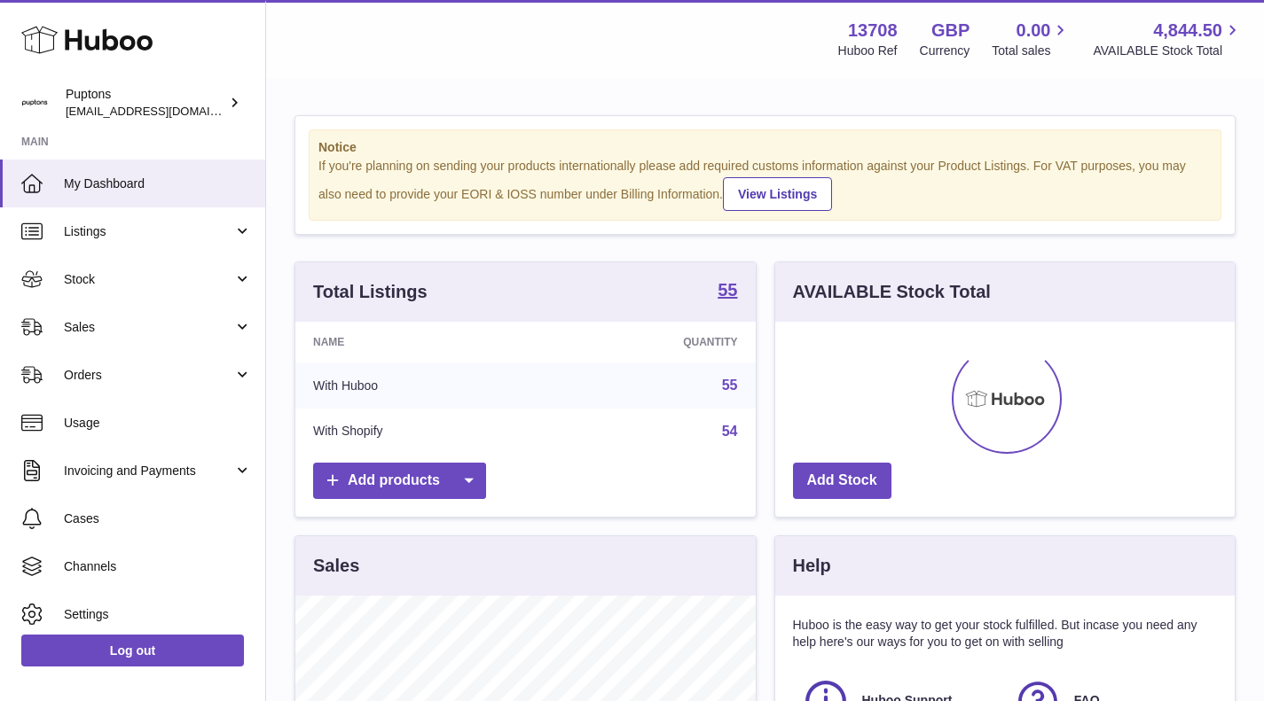  Describe the element at coordinates (811, 566) in the screenshot. I see `h3: Help` at that location.